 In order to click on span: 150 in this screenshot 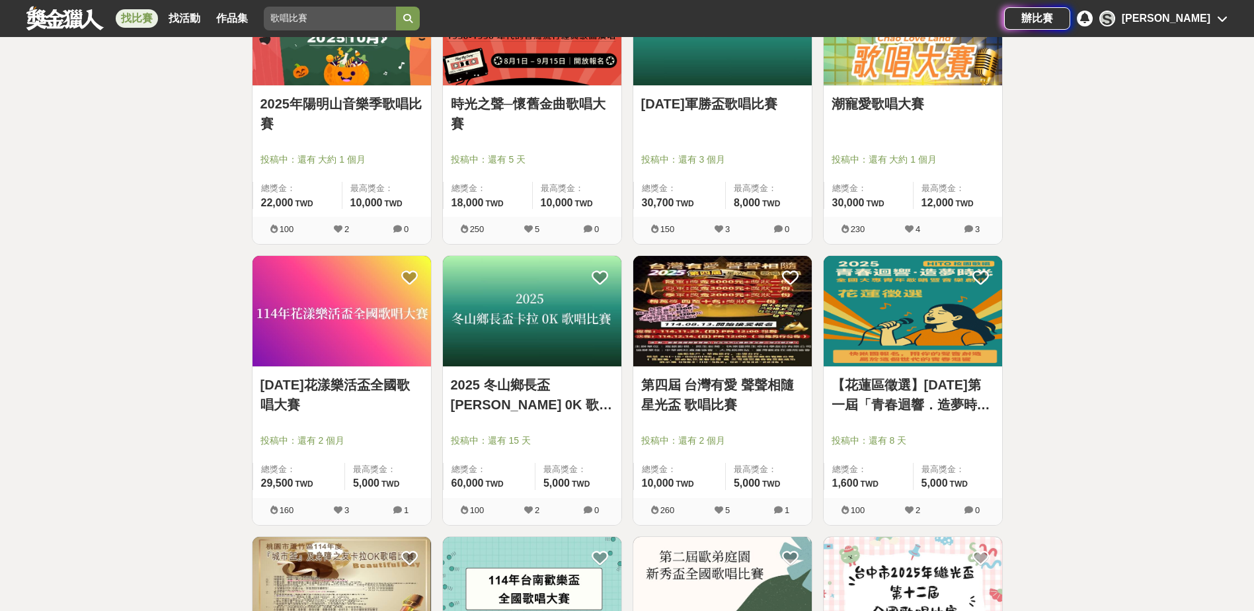, I will do `click(667, 229)`.